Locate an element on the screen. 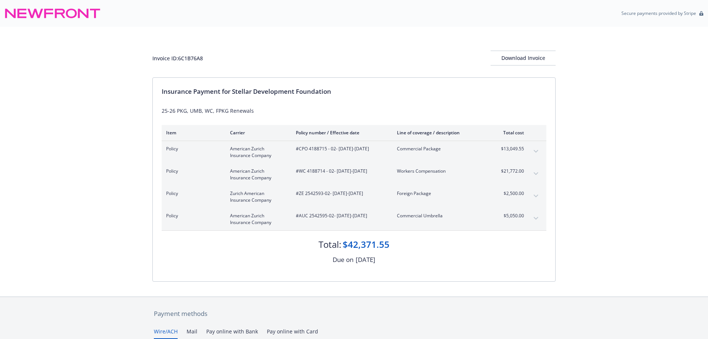 The width and height of the screenshot is (708, 339). span: Commercial Umbrella is located at coordinates (441, 216).